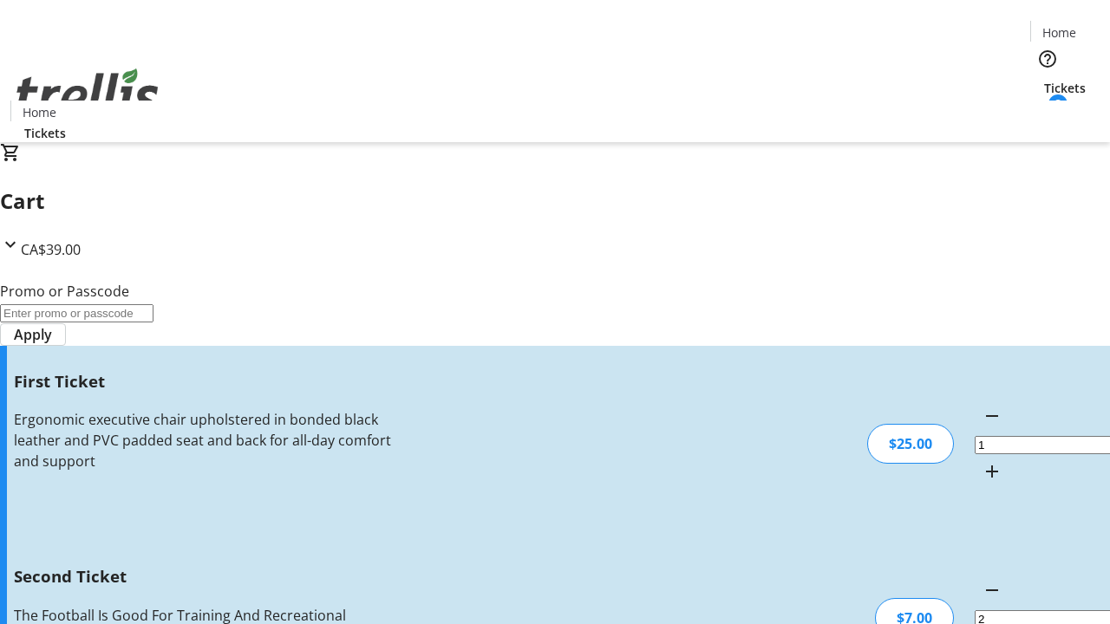 This screenshot has height=624, width=1110. Describe the element at coordinates (1048, 59) in the screenshot. I see `button: Help` at that location.